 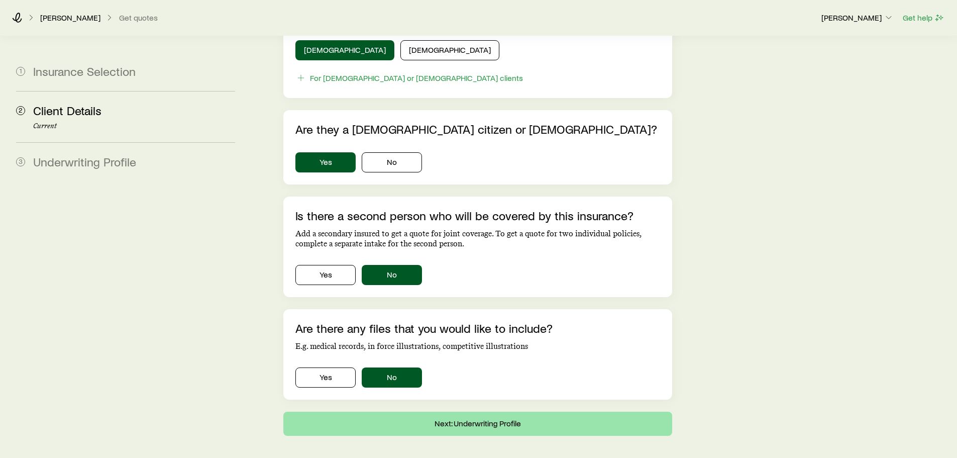 What do you see at coordinates (477, 423) in the screenshot?
I see `button: Next: Underwriting Profile` at bounding box center [477, 423].